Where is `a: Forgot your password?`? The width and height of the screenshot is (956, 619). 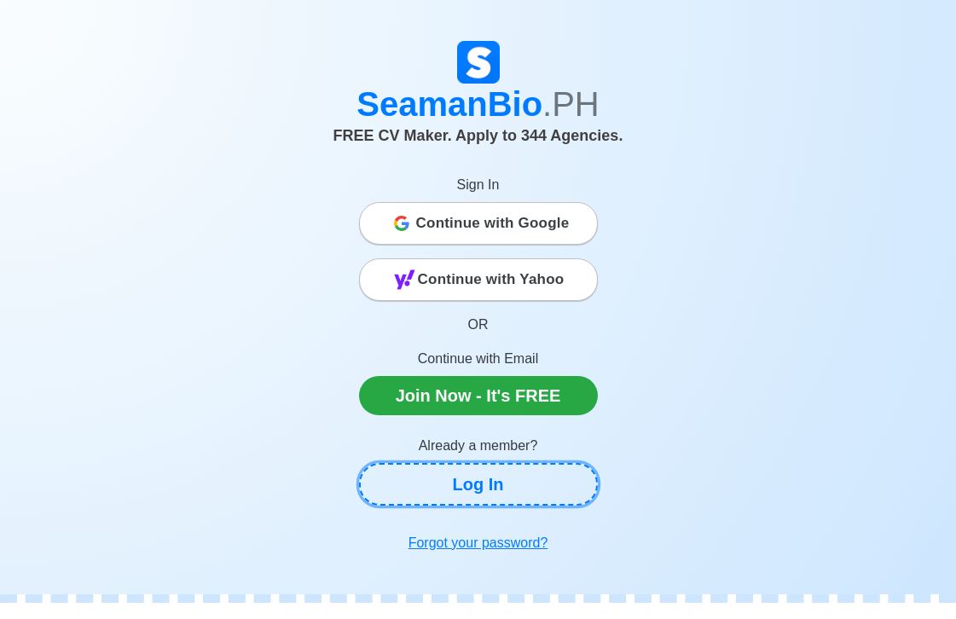 a: Forgot your password? is located at coordinates (479, 543).